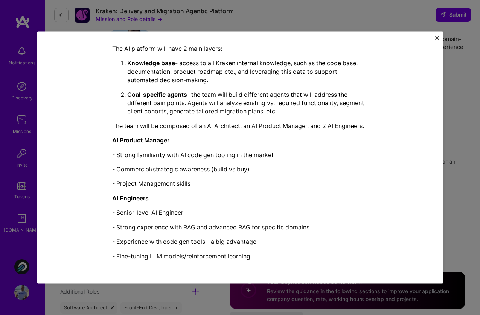  Describe the element at coordinates (240, 125) in the screenshot. I see `p: The team will be composed of an AI Architect, an AI Product Manager, and 2 AI Engineers.` at that location.